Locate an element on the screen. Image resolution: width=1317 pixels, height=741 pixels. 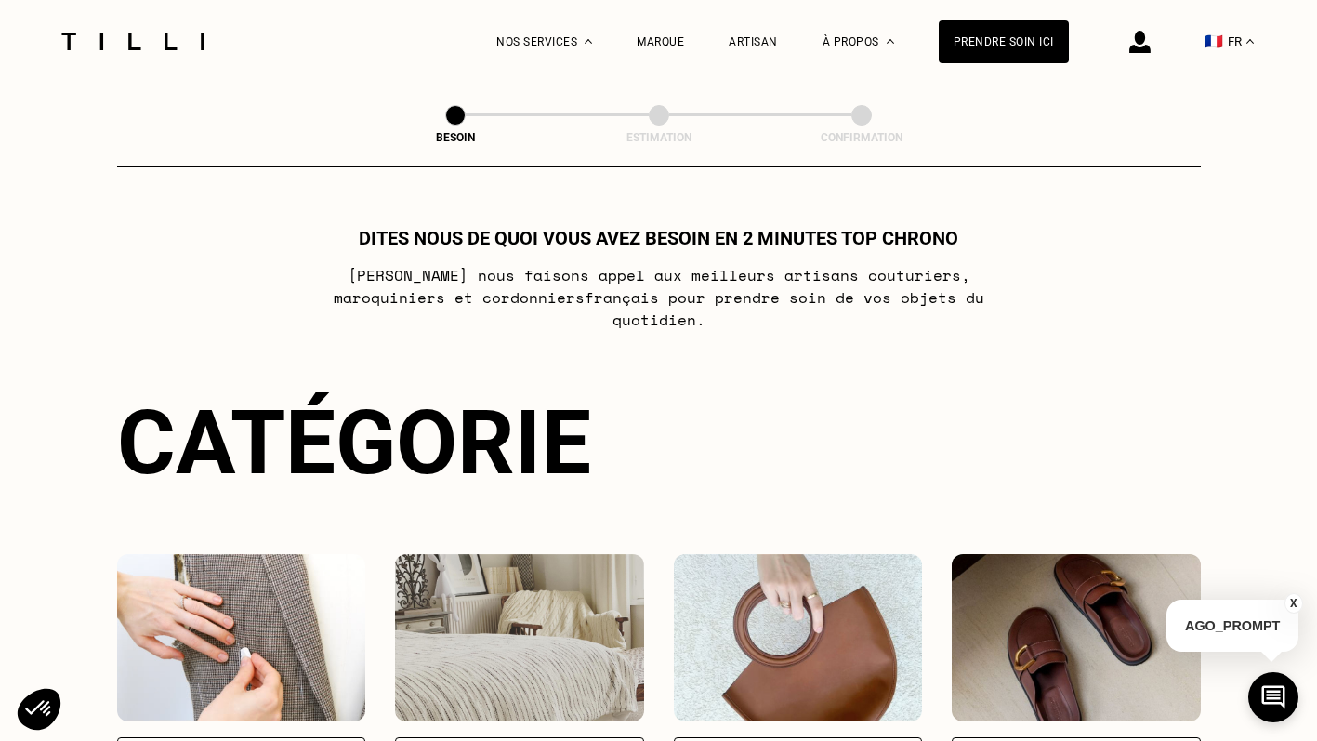
a: Logo du service de couturière Tilli is located at coordinates (133, 41).